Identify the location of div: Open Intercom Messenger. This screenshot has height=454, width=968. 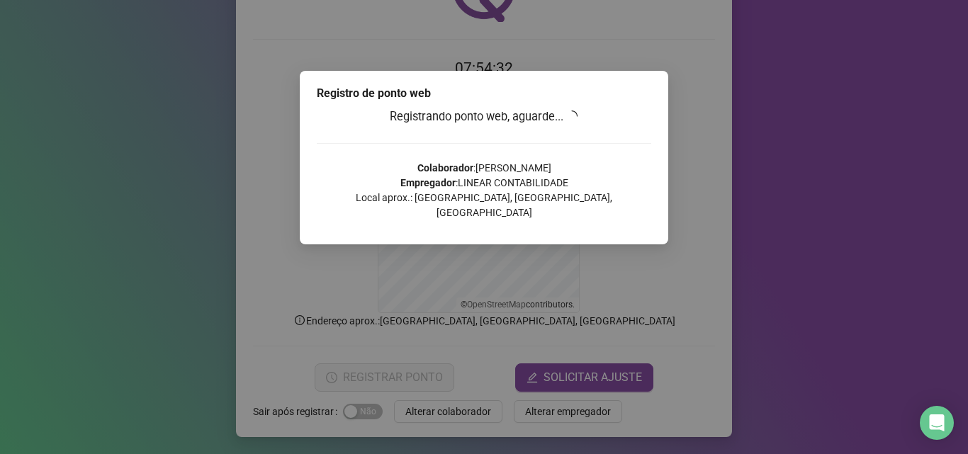
(937, 423).